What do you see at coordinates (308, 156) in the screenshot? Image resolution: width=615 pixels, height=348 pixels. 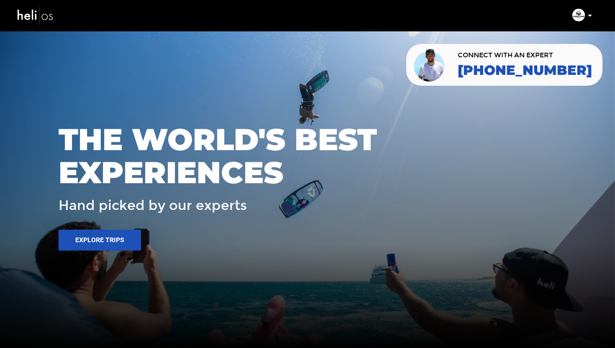 I see `span: THE WORLD'S BEST EXPERIENCES` at bounding box center [308, 156].